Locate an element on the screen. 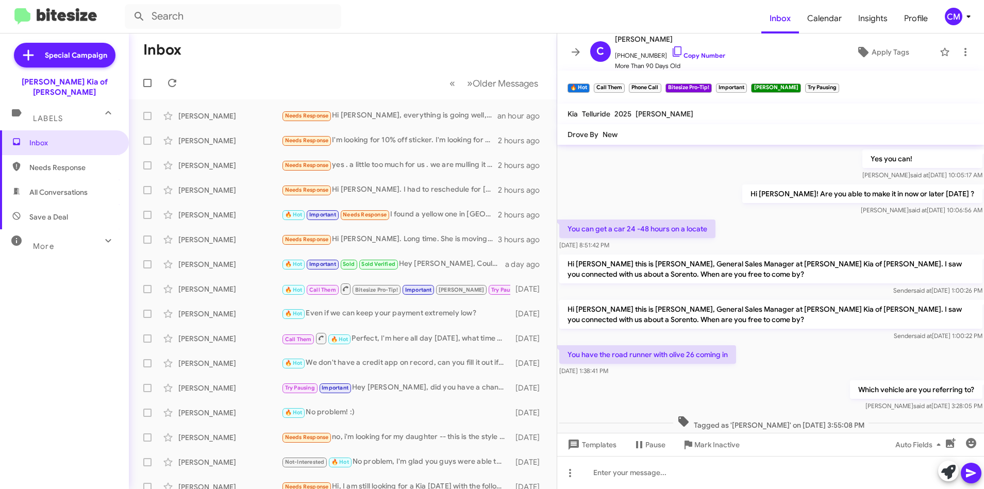  span: Special Campaign is located at coordinates (76, 55).